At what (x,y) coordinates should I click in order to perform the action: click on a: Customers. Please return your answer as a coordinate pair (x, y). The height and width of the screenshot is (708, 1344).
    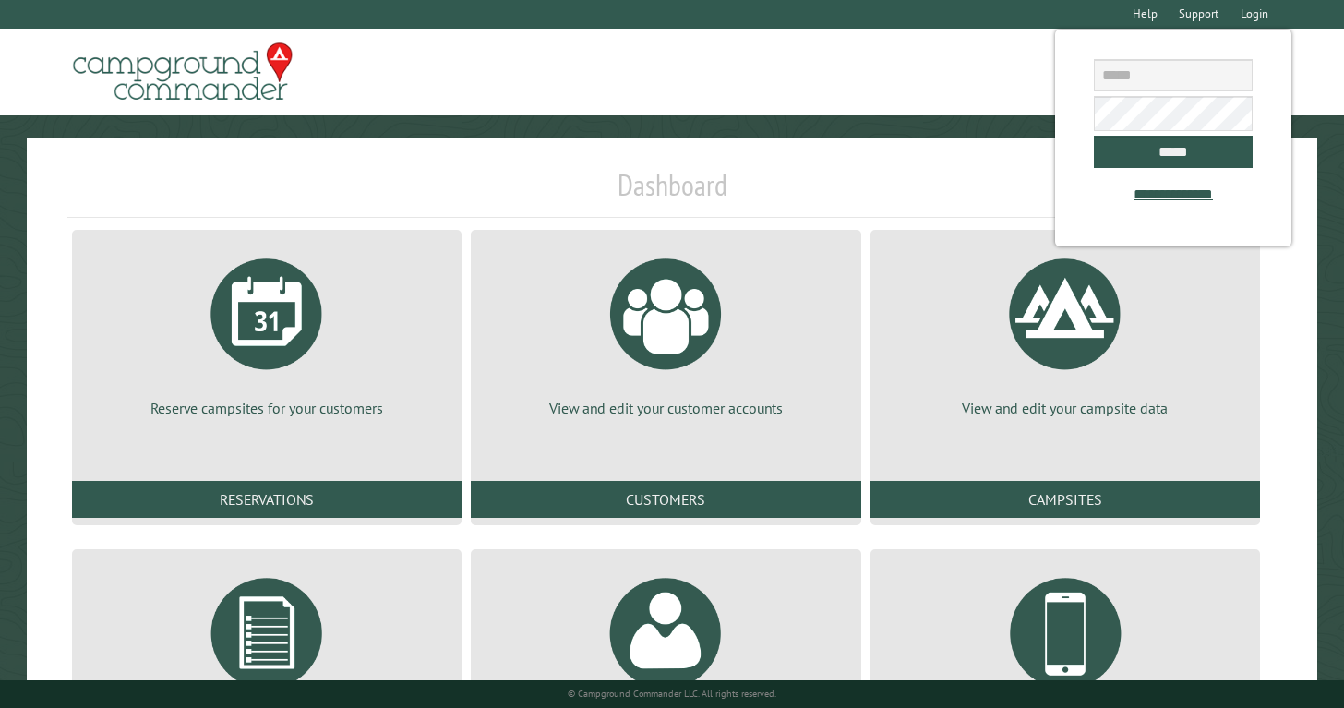
    Looking at the image, I should click on (665, 499).